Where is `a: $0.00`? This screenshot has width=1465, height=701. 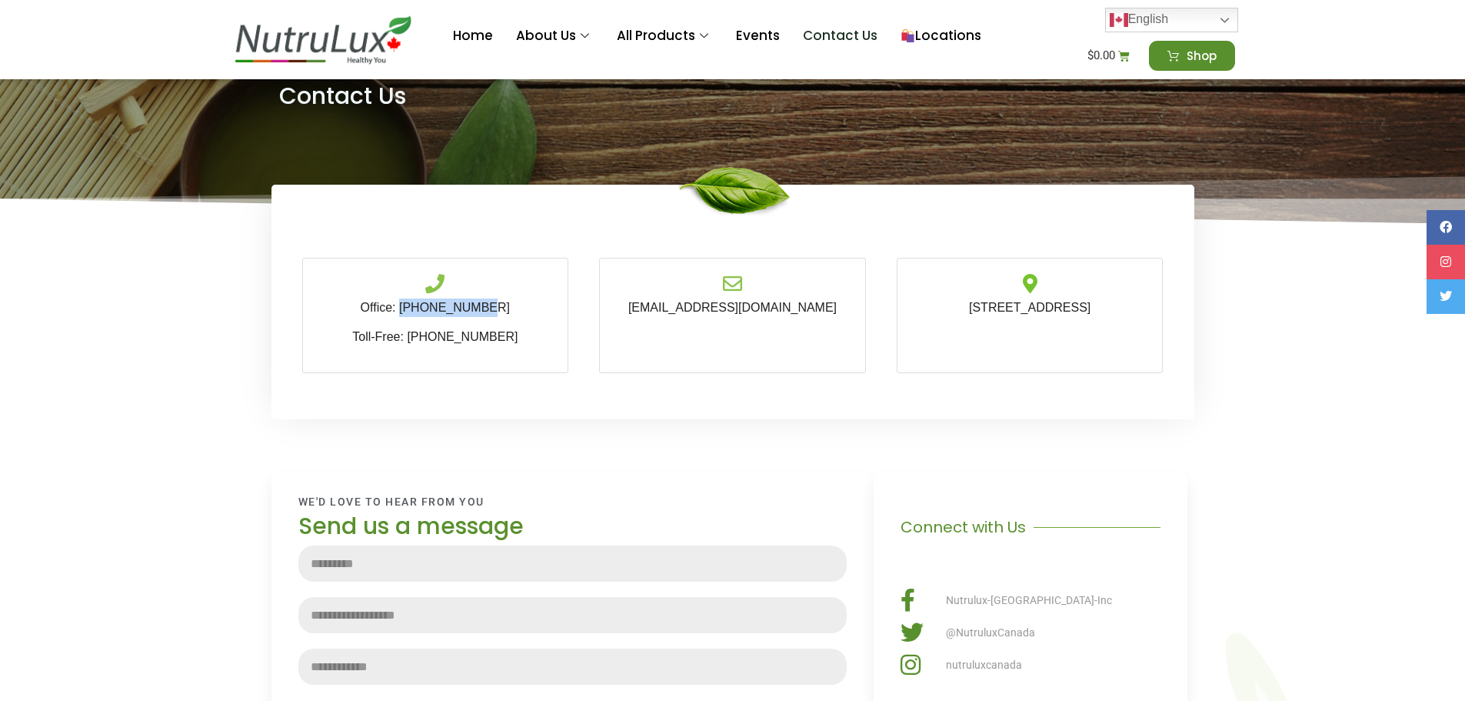 a: $0.00 is located at coordinates (1109, 55).